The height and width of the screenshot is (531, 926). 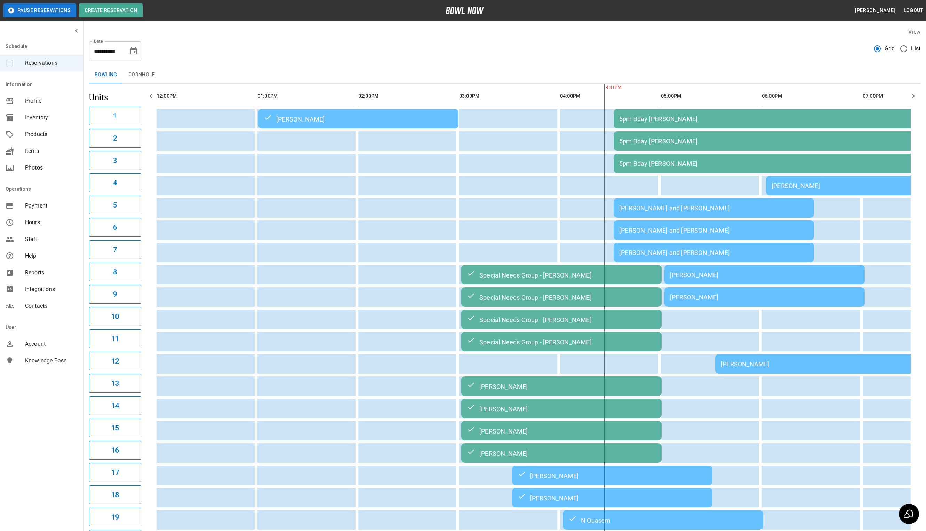 What do you see at coordinates (914, 10) in the screenshot?
I see `button: Logout` at bounding box center [914, 10].